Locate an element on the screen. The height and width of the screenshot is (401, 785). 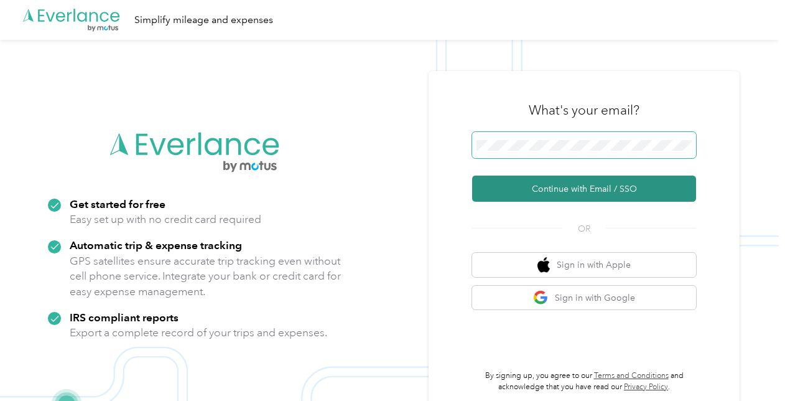
p: GPS satellites ensure accurate trip tracking even without cell phone service. Integrate your bank... is located at coordinates (205, 276).